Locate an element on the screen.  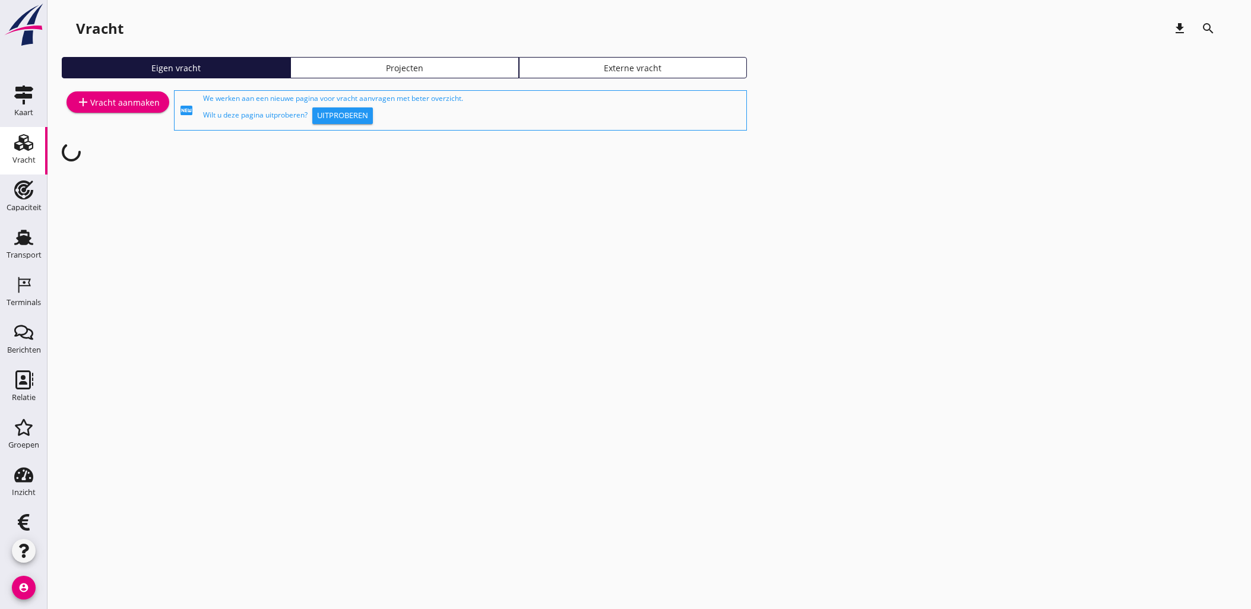
div: Transport is located at coordinates (24, 255).